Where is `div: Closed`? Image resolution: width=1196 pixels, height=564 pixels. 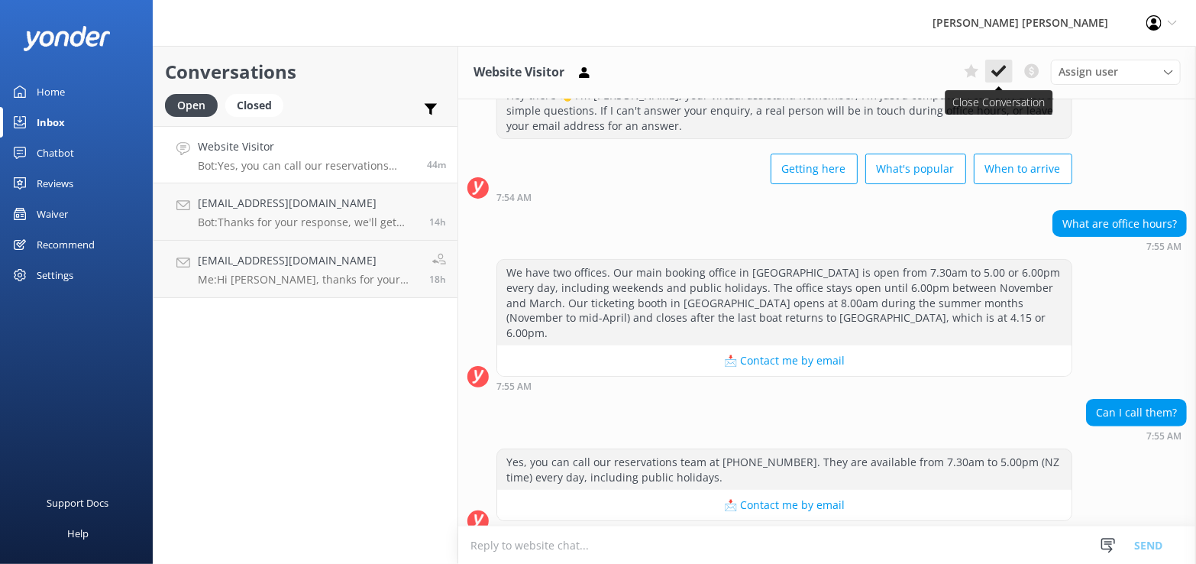 div: Closed is located at coordinates (254, 105).